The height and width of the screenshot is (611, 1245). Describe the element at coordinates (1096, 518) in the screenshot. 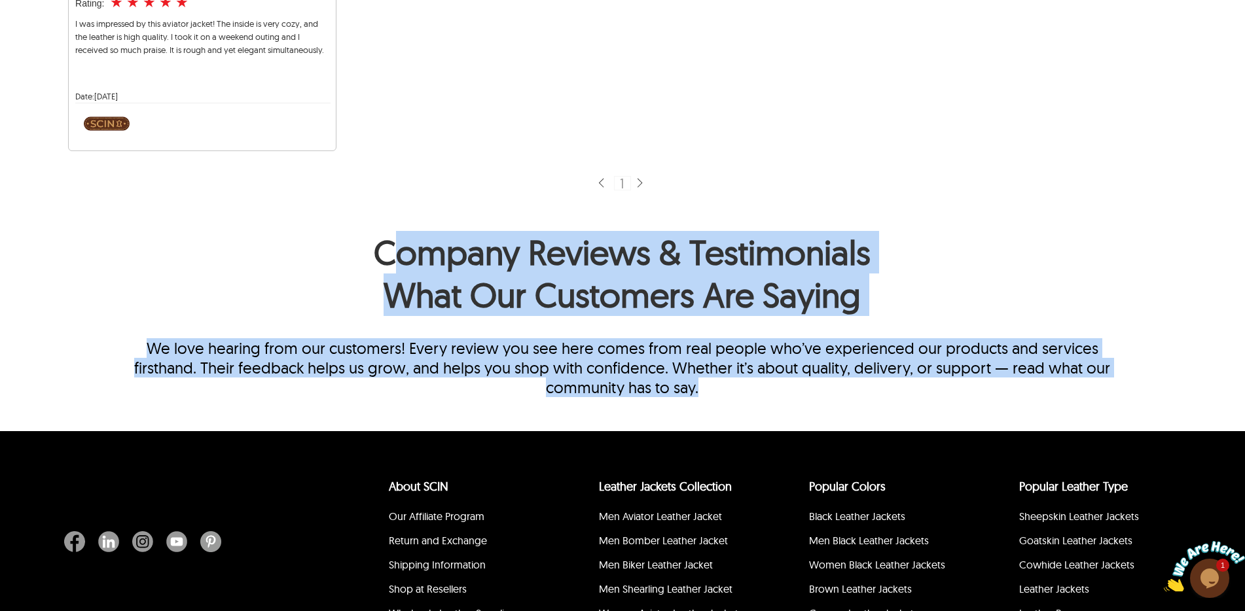

I see `li: Sheepskin Leather Jackets` at that location.